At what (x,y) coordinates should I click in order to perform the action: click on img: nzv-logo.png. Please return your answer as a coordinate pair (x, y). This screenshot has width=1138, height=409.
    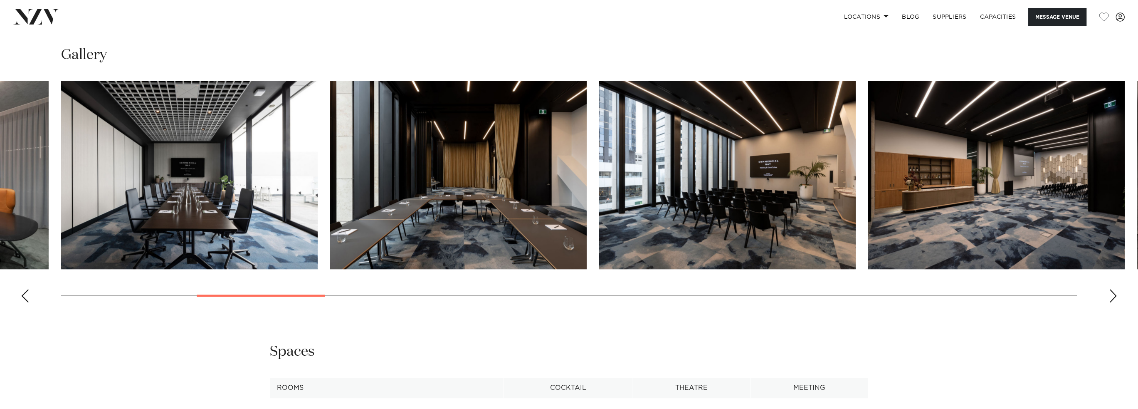
    Looking at the image, I should click on (36, 17).